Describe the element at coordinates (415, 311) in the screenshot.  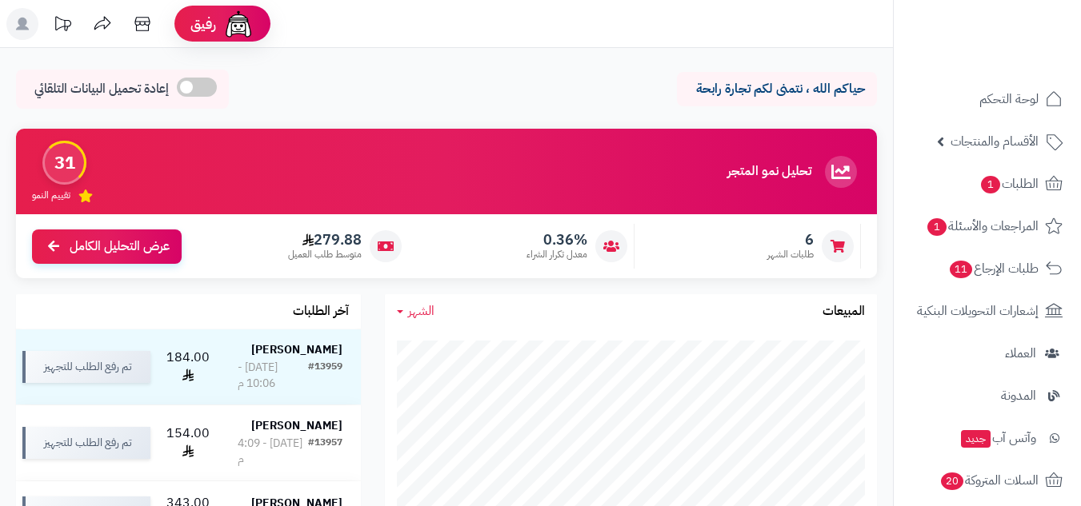
I see `a: الشهر` at that location.